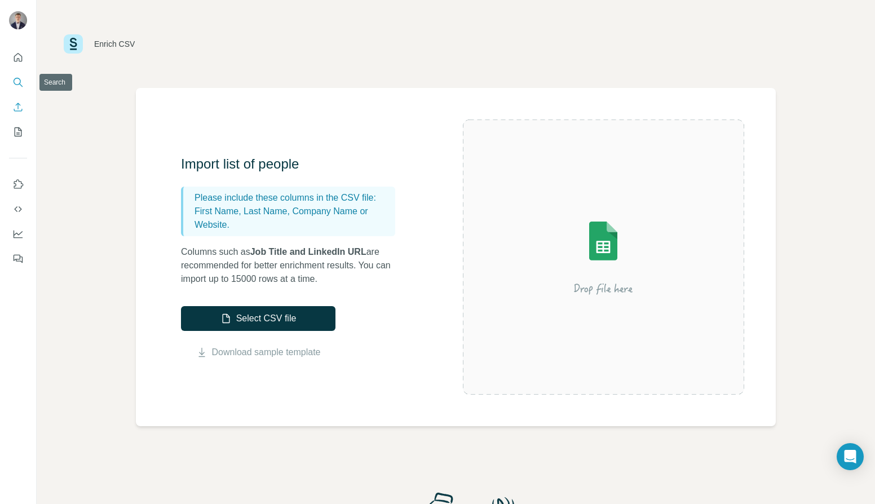 The image size is (875, 504). I want to click on div: Open Intercom Messenger, so click(850, 457).